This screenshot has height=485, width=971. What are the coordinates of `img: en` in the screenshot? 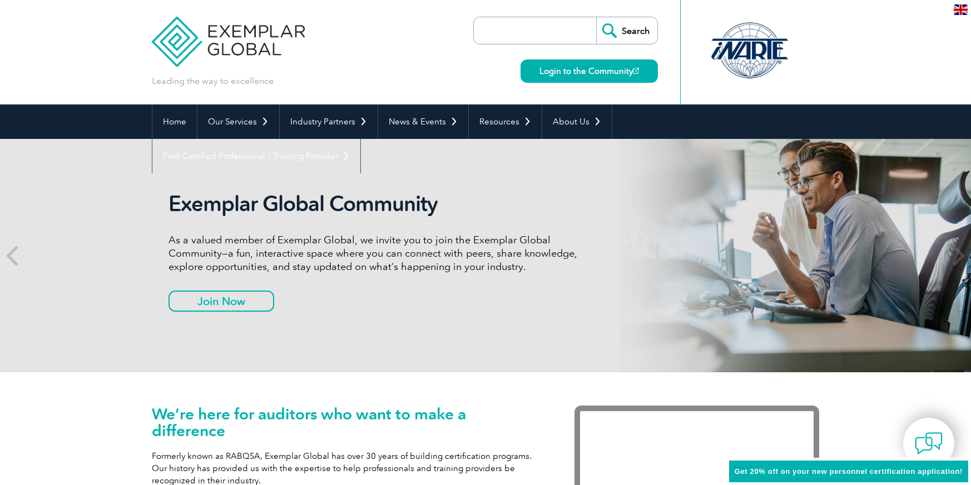 It's located at (960, 9).